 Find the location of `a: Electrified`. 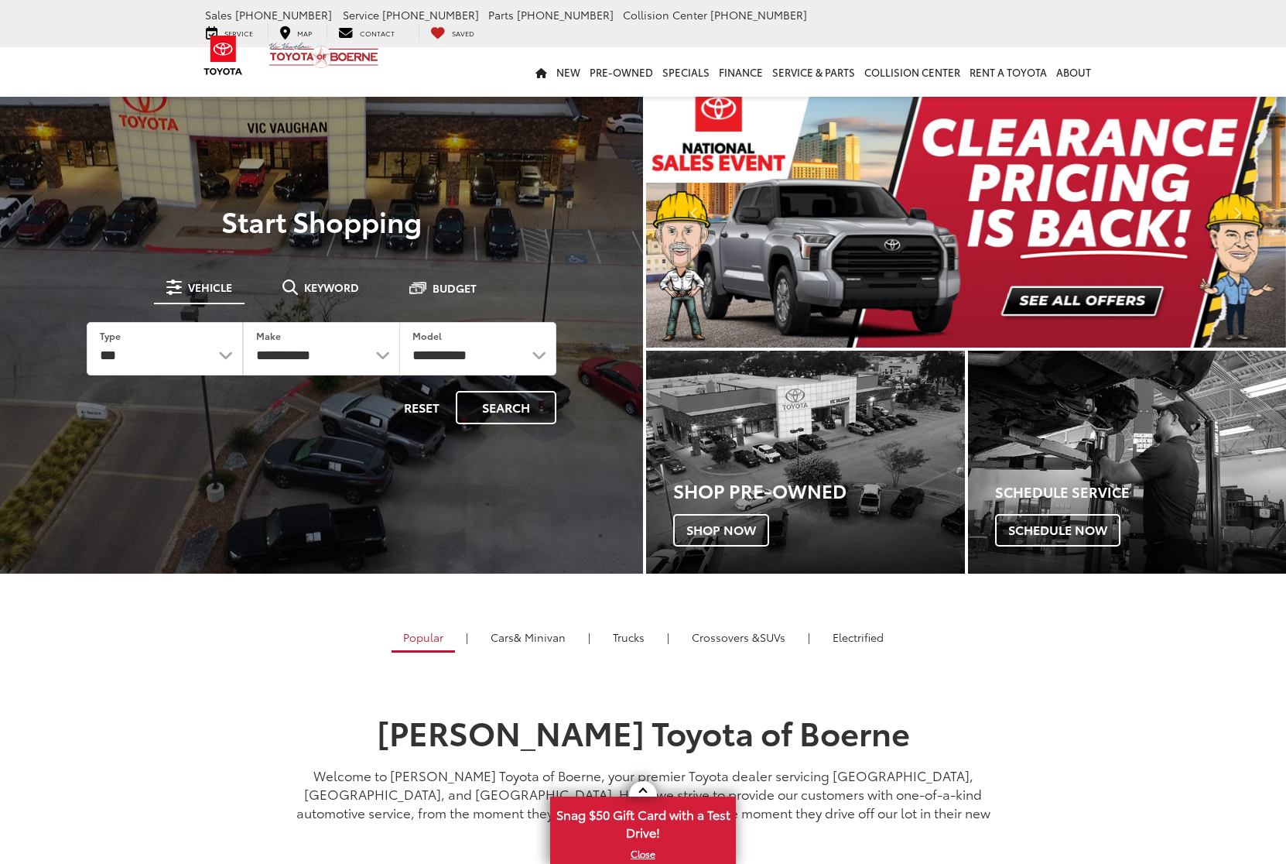

a: Electrified is located at coordinates (858, 637).